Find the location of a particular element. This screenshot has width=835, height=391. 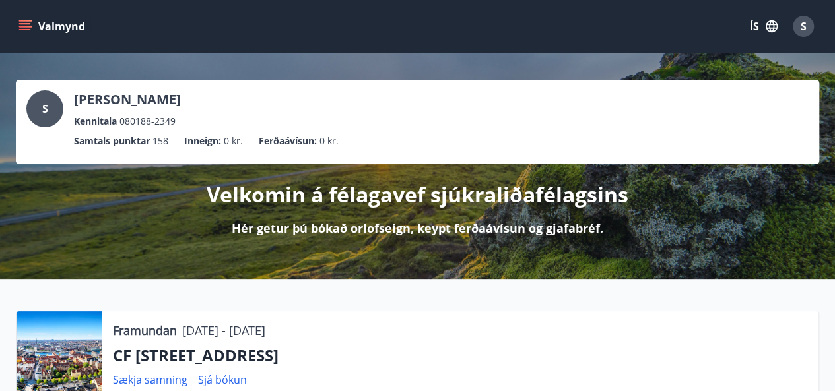

button: ÍS is located at coordinates (763, 26).